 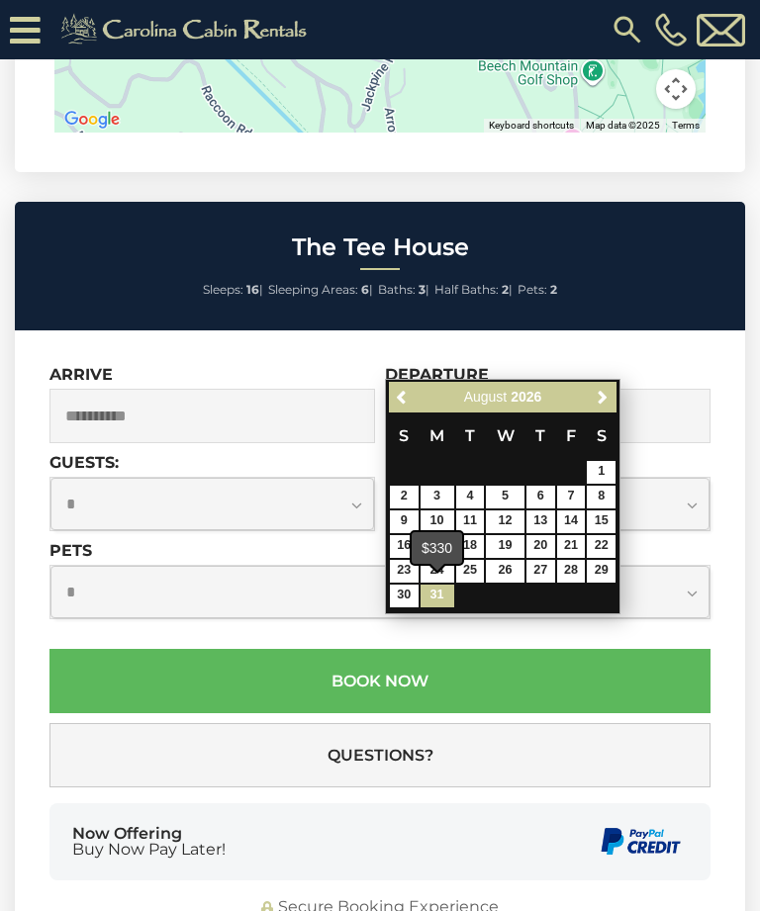 I want to click on a: 1, so click(x=601, y=472).